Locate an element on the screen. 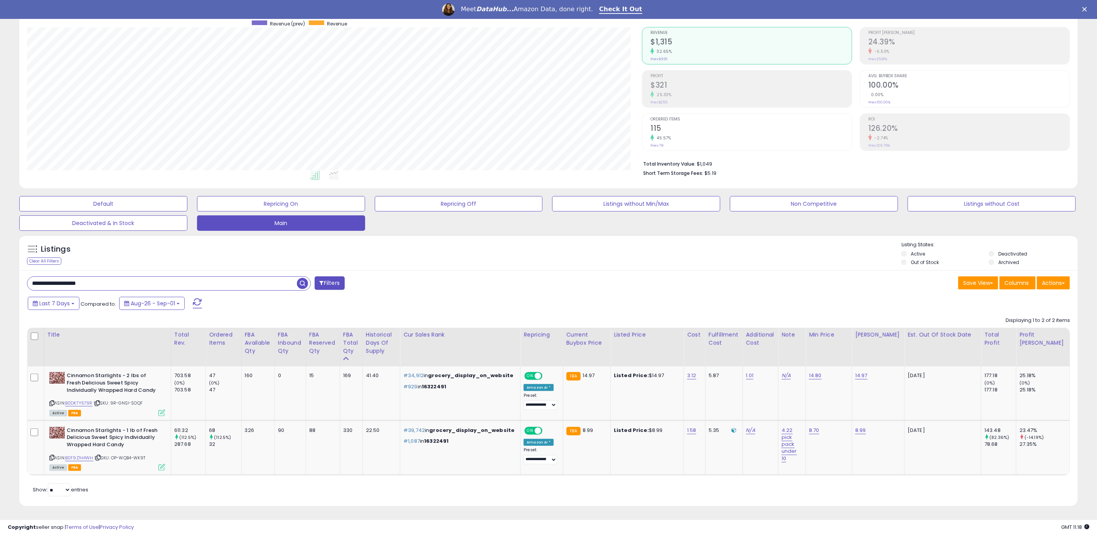 This screenshot has height=535, width=1097. button: Actions is located at coordinates (1054, 283).